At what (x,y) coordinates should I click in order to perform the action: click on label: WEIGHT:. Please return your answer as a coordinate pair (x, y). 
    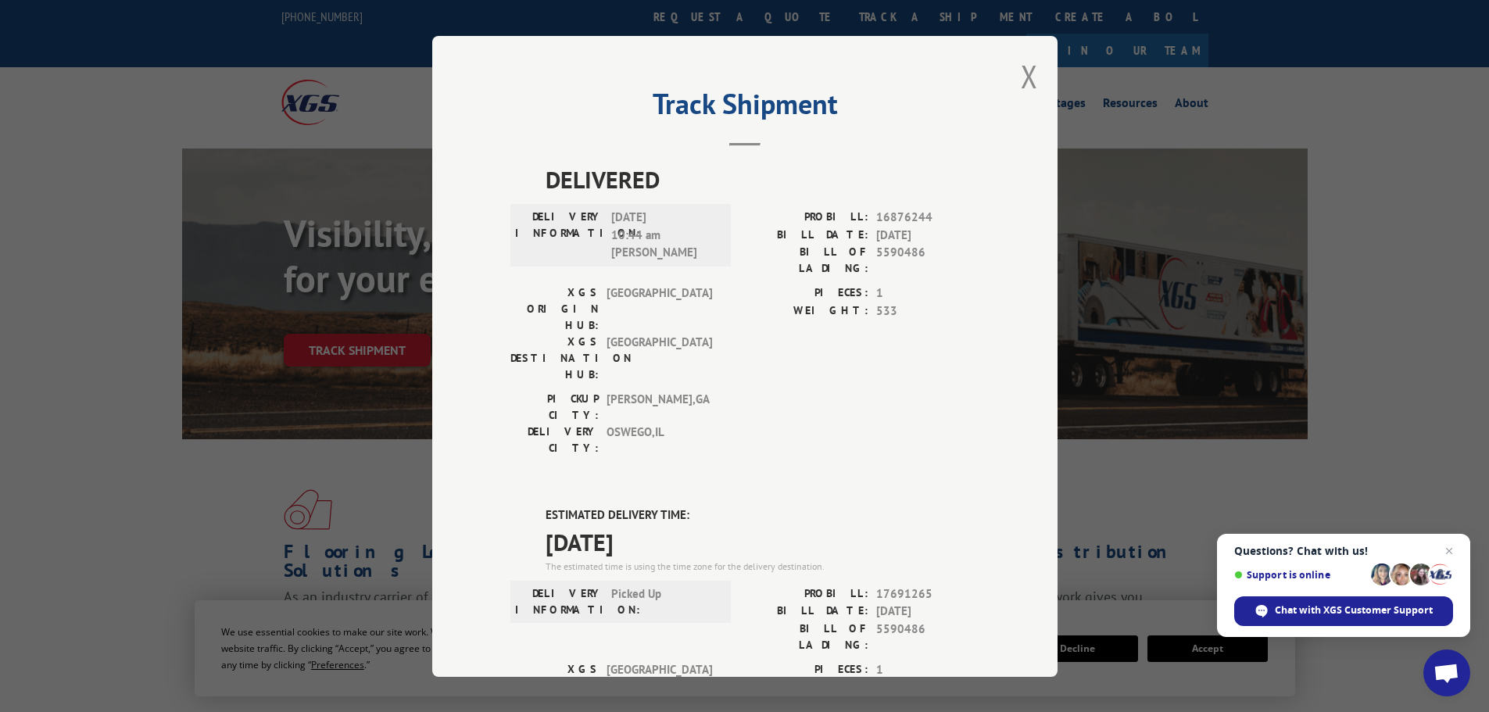
    Looking at the image, I should click on (807, 310).